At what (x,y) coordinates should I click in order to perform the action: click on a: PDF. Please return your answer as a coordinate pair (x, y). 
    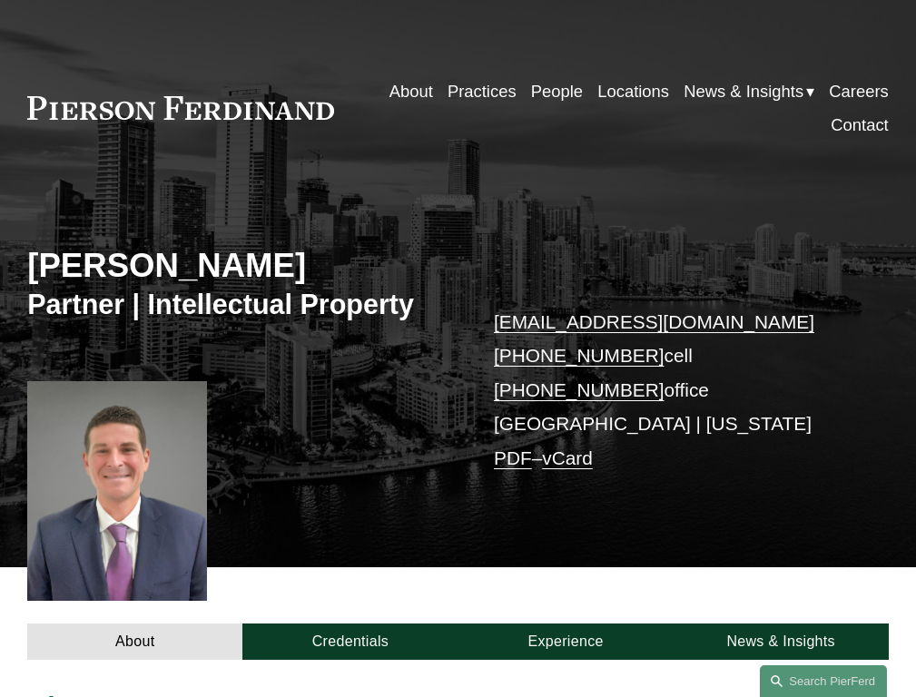
    Looking at the image, I should click on (513, 458).